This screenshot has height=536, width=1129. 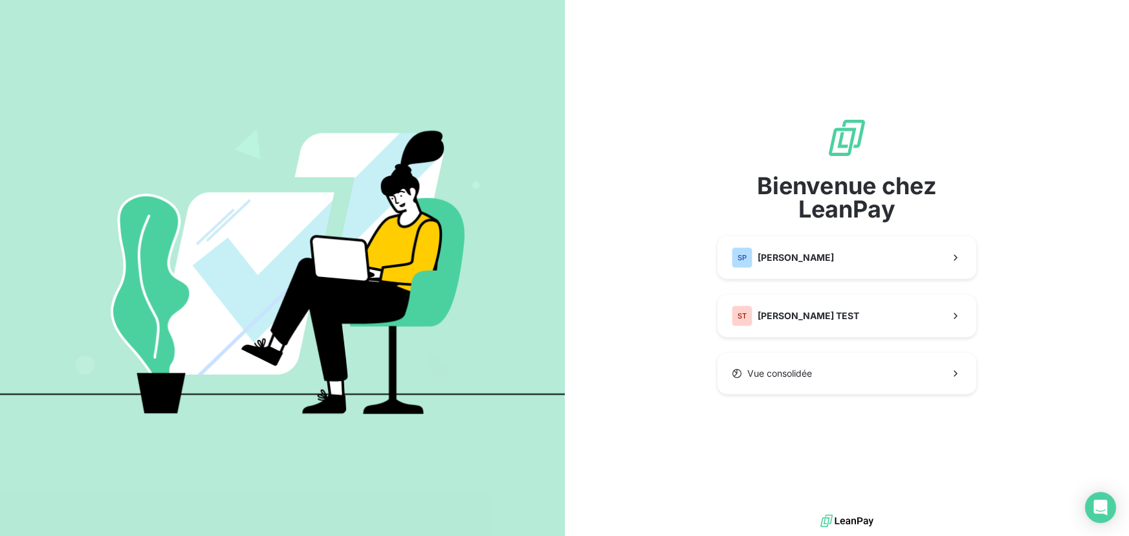 I want to click on span: Bienvenue chez LeanPay, so click(x=847, y=197).